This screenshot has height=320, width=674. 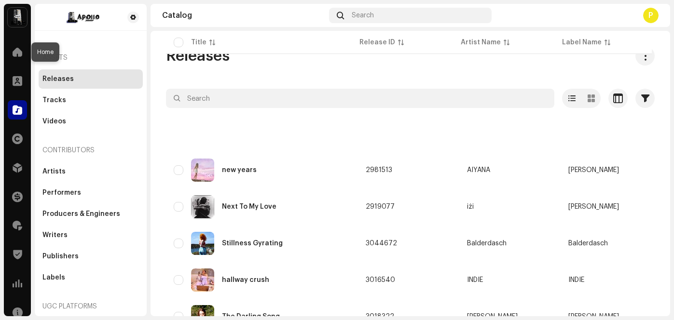 What do you see at coordinates (54, 122) in the screenshot?
I see `div: Videos` at bounding box center [54, 122].